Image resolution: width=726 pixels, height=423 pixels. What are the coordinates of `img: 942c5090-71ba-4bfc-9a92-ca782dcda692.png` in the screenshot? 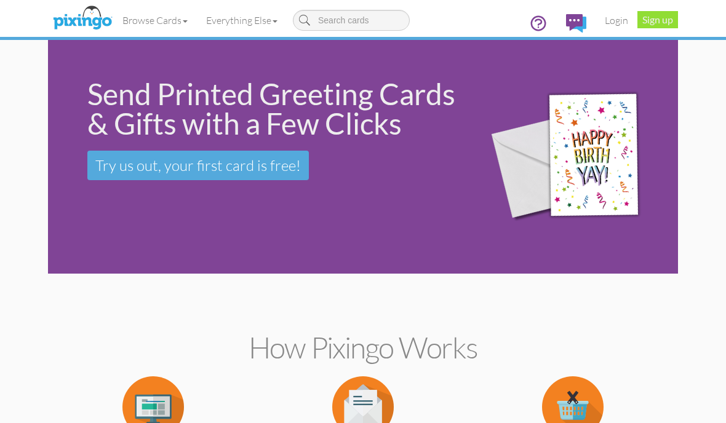 It's located at (575, 157).